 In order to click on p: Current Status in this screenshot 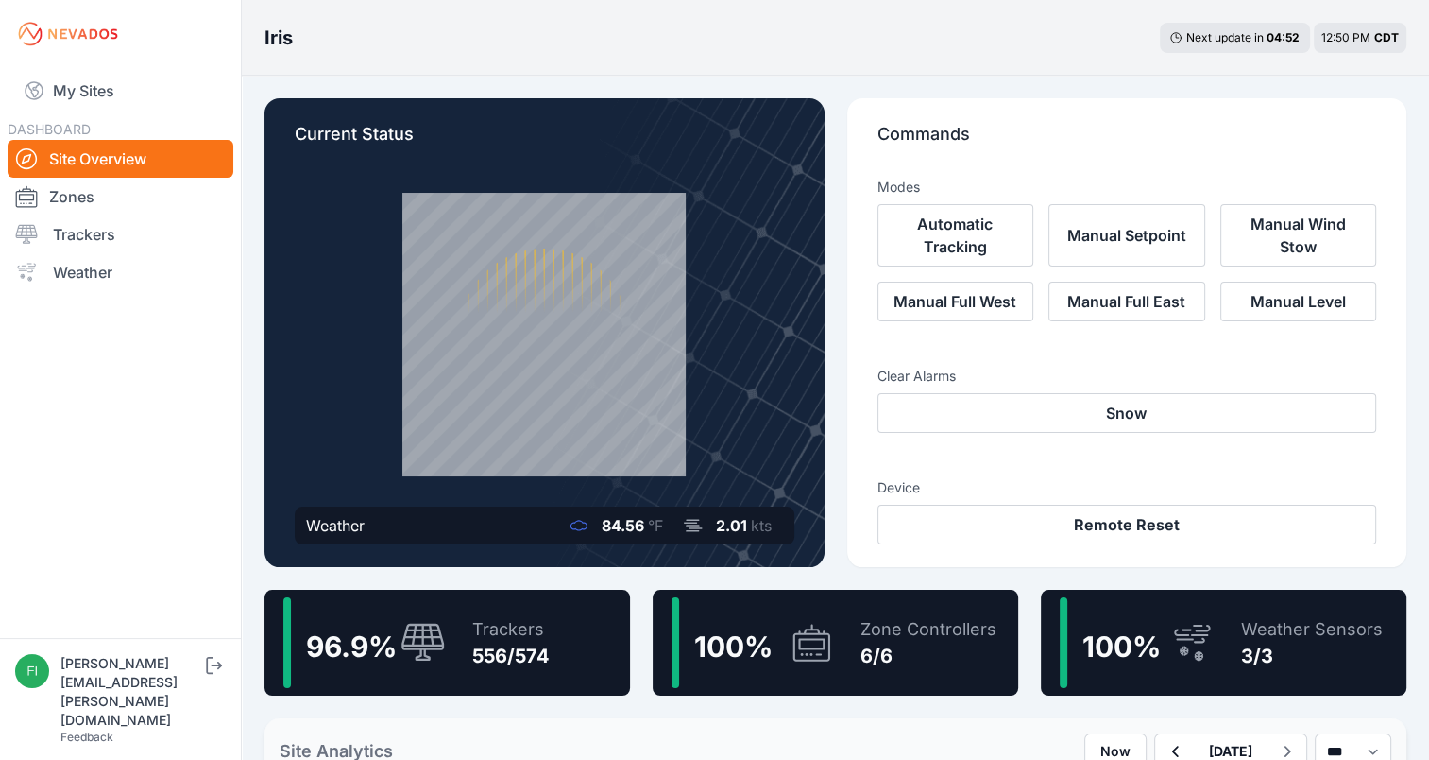, I will do `click(544, 142)`.